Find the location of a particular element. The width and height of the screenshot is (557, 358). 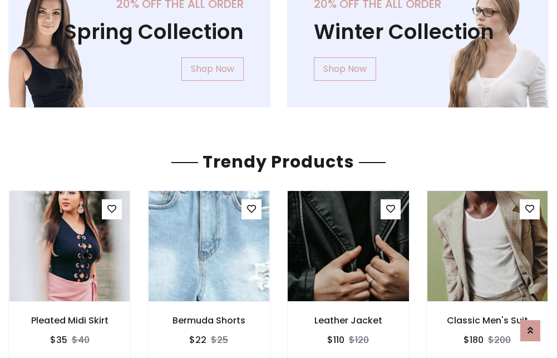

del: $25 is located at coordinates (219, 339).